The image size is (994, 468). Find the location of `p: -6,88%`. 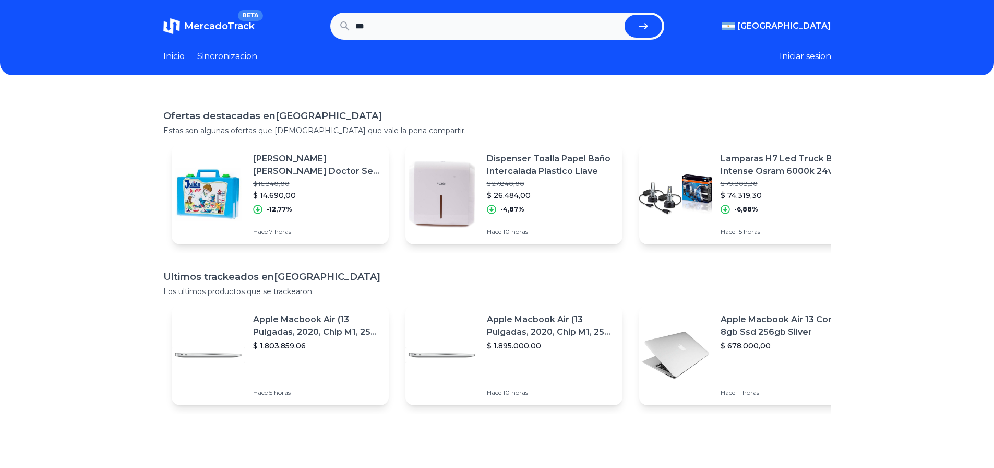

p: -6,88% is located at coordinates (746, 209).